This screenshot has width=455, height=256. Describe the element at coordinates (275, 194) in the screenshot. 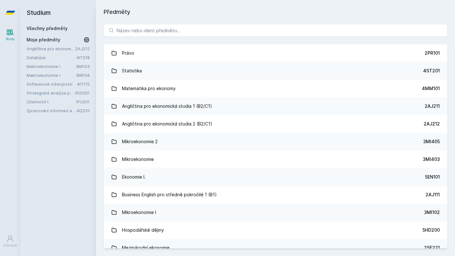

I see `a: Business English pro středně pokročilé 1 (B1) 2AJ111` at that location.